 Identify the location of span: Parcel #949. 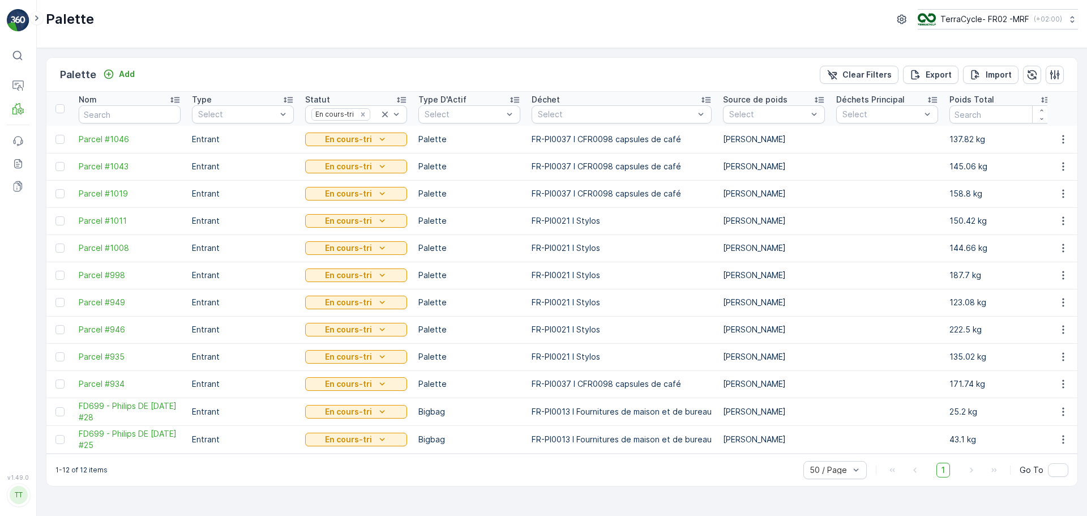
(130, 302).